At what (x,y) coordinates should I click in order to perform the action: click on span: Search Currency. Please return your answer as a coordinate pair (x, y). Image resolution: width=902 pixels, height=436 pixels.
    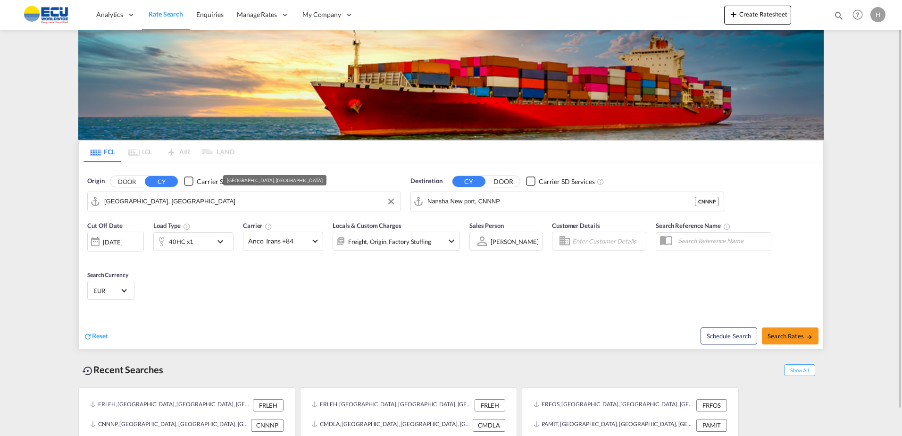
    Looking at the image, I should click on (108, 275).